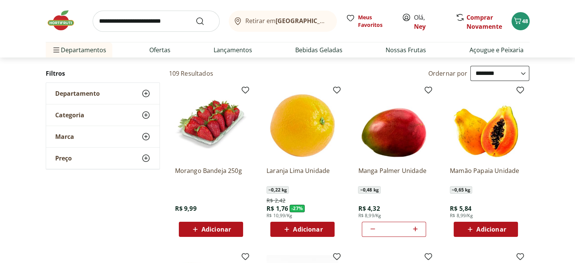 This screenshot has width=575, height=263. Describe the element at coordinates (525, 21) in the screenshot. I see `span: 48` at that location.